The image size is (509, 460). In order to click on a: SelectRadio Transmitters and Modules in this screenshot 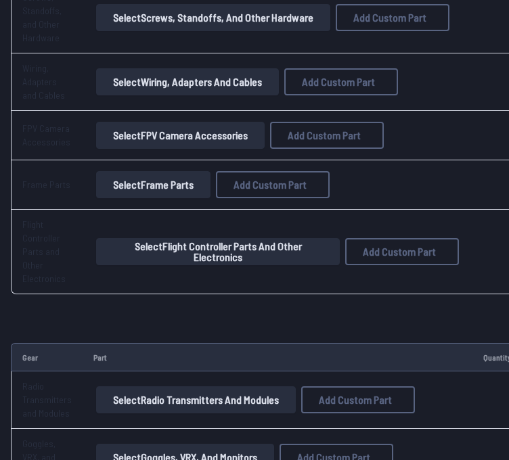, I will do `click(196, 400)`.